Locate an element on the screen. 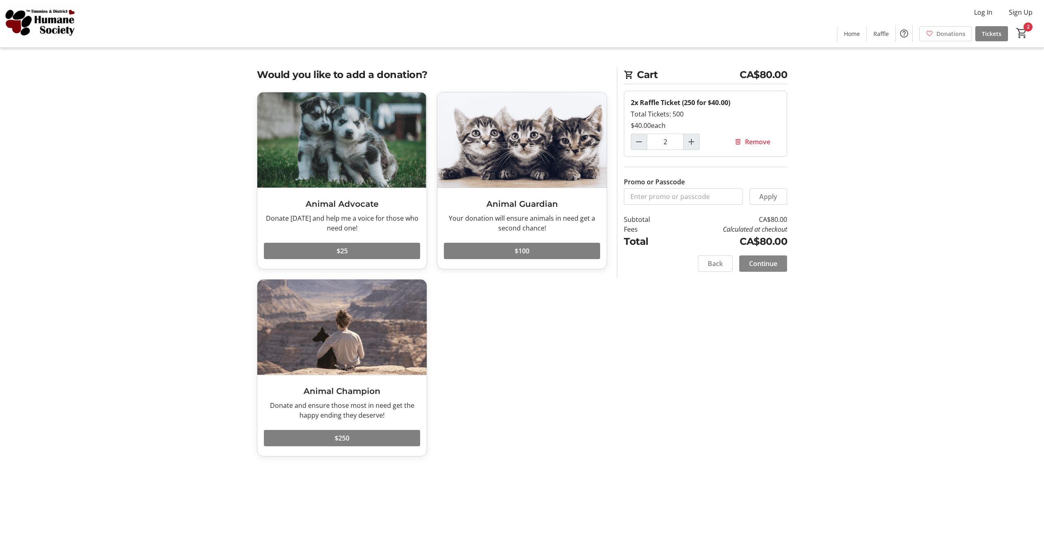 The width and height of the screenshot is (1044, 537). img: Animal Guardian is located at coordinates (522, 140).